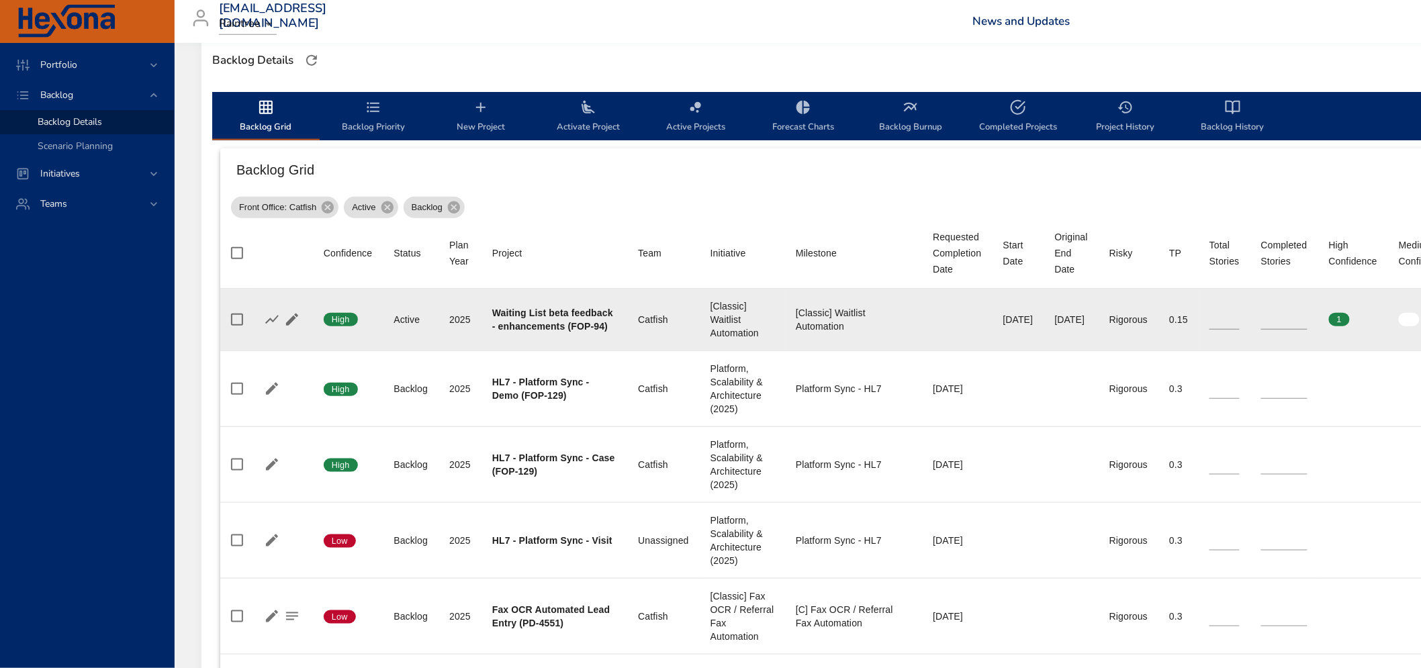 This screenshot has height=668, width=1421. What do you see at coordinates (1284, 253) in the screenshot?
I see `span: Completed Stories` at bounding box center [1284, 253].